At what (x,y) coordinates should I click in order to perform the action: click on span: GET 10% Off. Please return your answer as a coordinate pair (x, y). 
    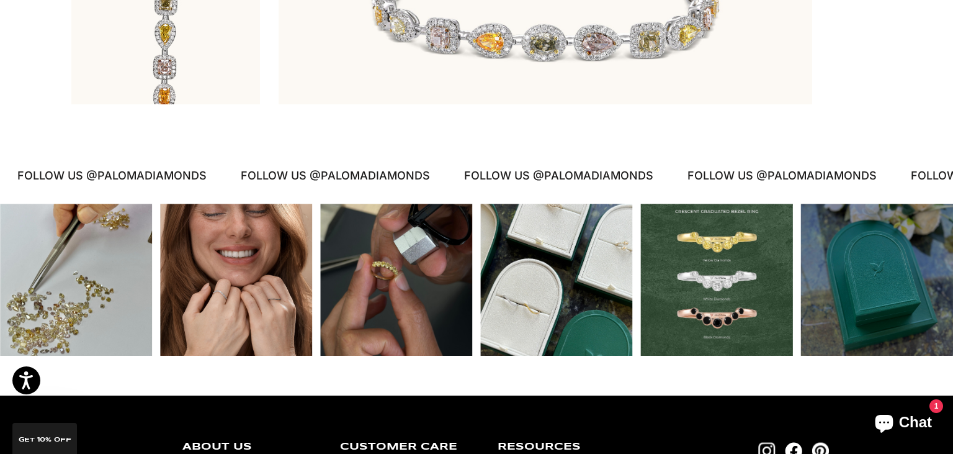
    Looking at the image, I should click on (45, 439).